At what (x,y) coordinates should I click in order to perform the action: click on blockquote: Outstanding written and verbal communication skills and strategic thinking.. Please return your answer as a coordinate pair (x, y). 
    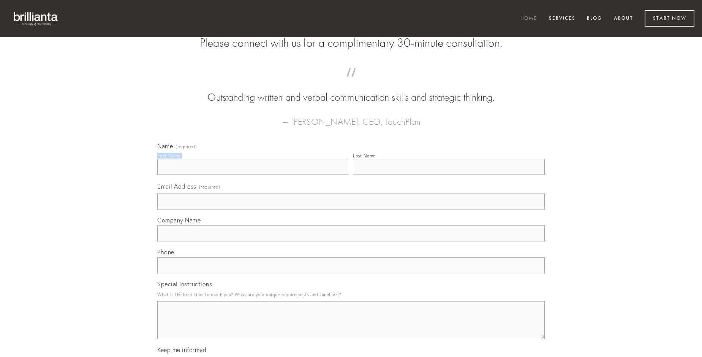
    Looking at the image, I should click on (351, 90).